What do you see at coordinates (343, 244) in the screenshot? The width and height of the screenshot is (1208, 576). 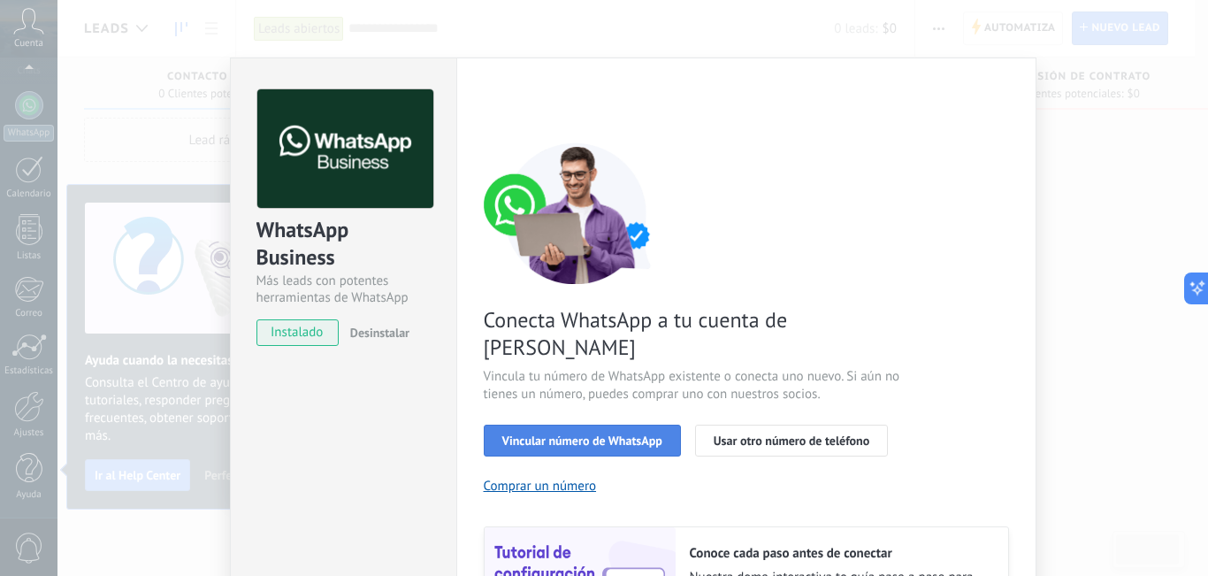 I see `div: WhatsApp Business` at bounding box center [343, 244].